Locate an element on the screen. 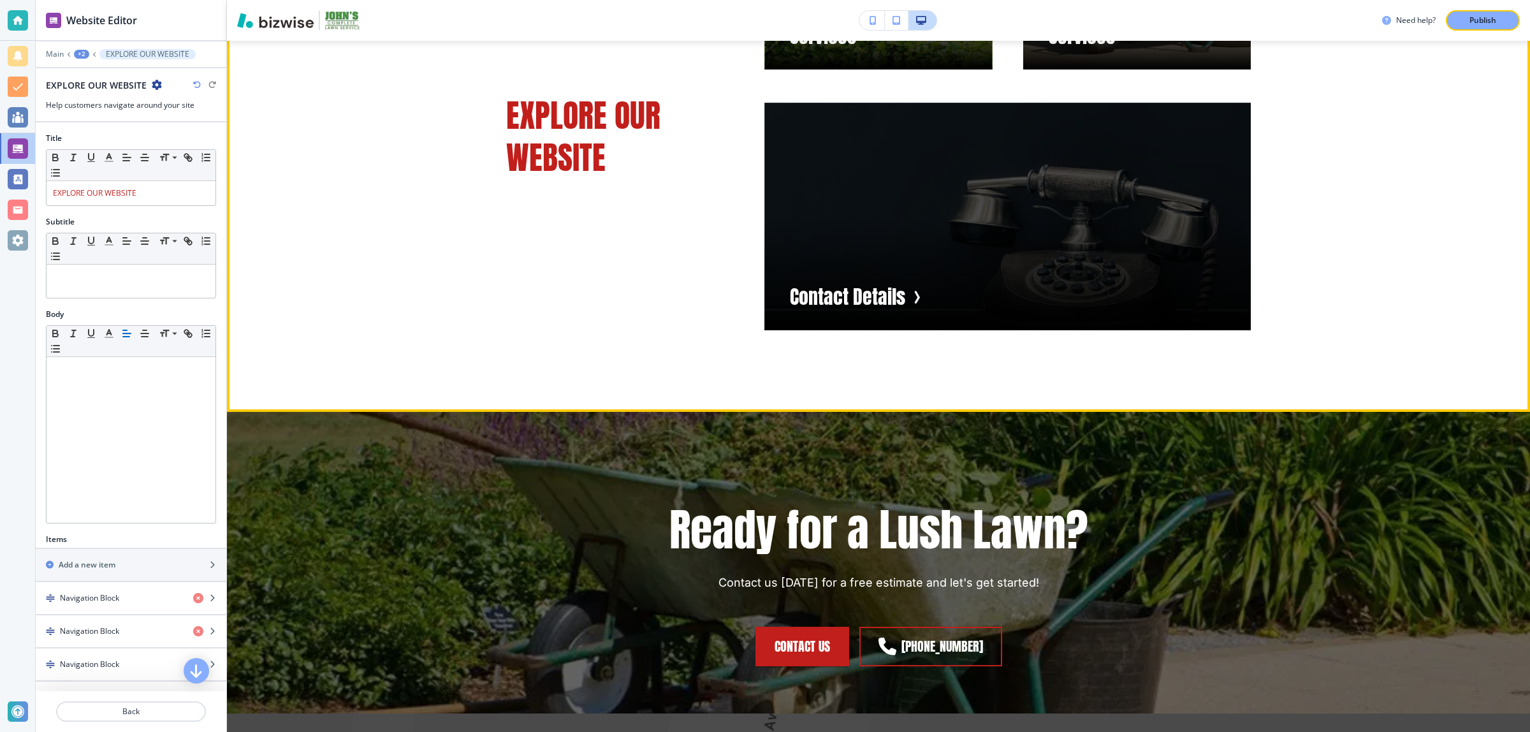  button: Navigation item imageContact Details is located at coordinates (1007, 216).